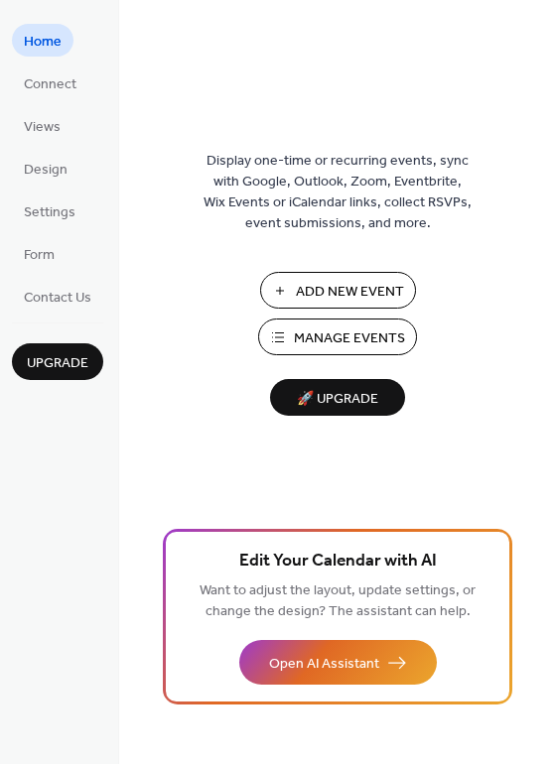 The image size is (556, 764). What do you see at coordinates (42, 127) in the screenshot?
I see `span: Views` at bounding box center [42, 127].